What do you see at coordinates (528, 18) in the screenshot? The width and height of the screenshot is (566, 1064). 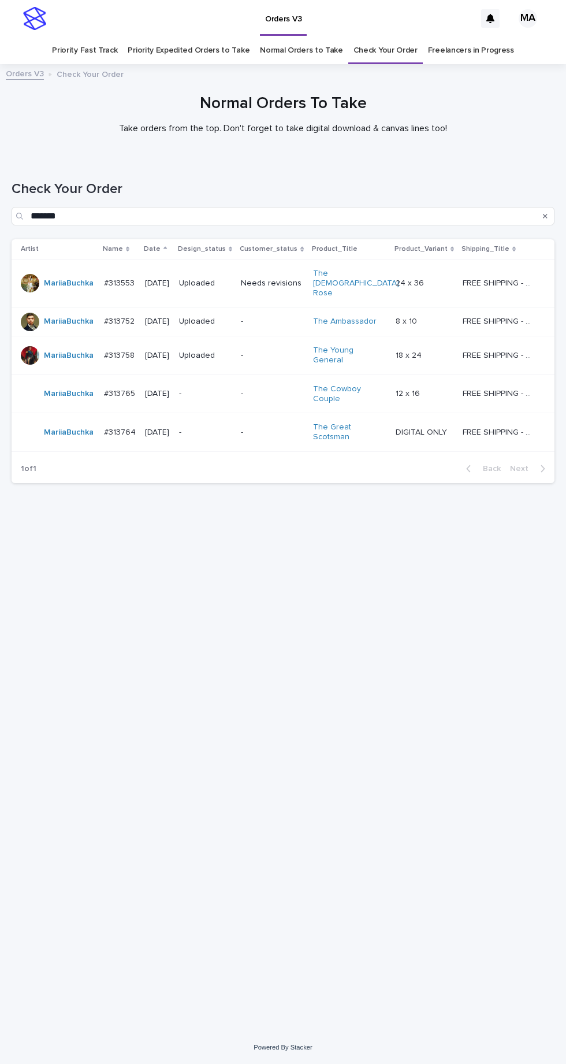 I see `div: MA` at bounding box center [528, 18].